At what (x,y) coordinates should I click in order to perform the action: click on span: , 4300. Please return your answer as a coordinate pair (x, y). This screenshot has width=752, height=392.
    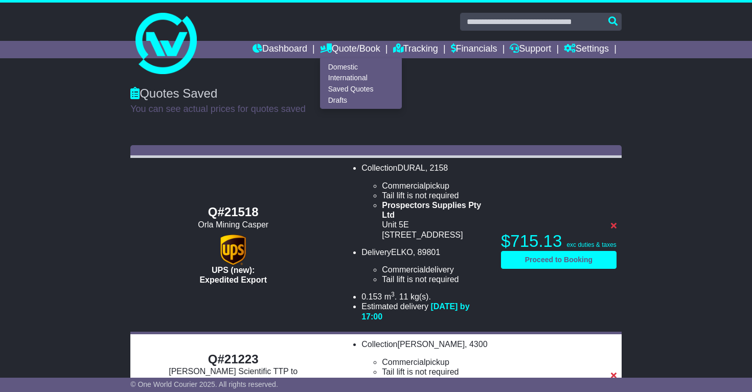
    Looking at the image, I should click on (476, 344).